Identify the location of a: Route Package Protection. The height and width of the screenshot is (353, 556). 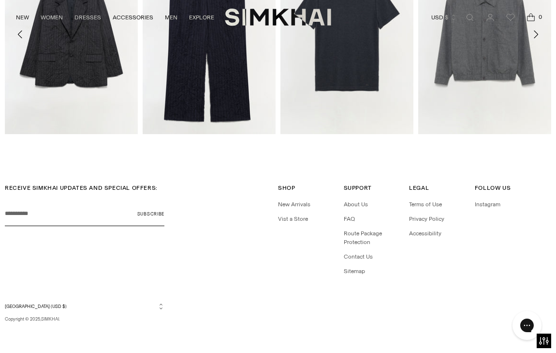
(363, 238).